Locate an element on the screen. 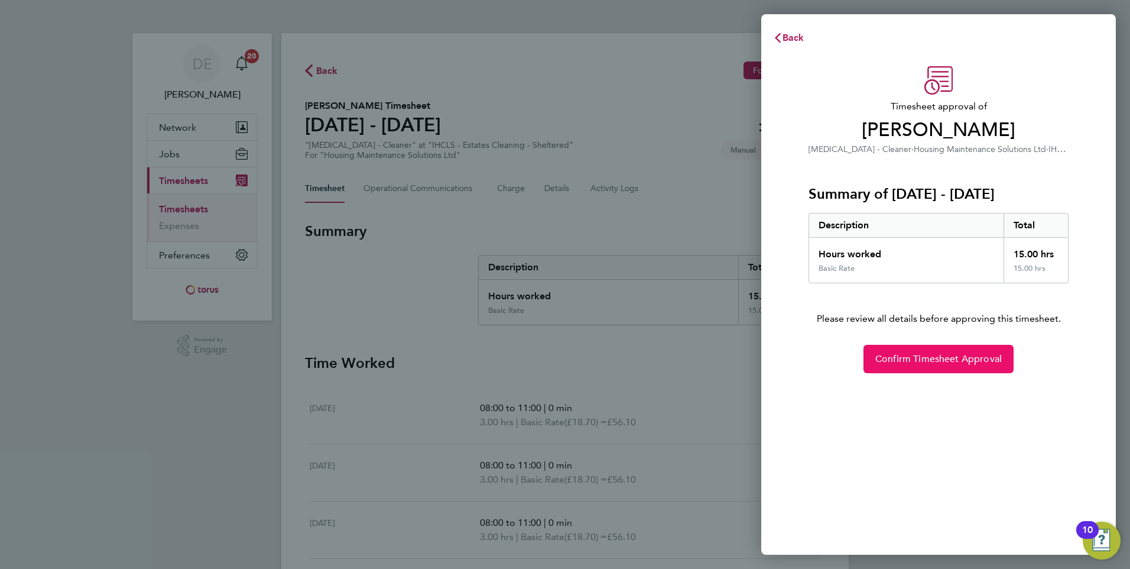  div: Hours worked is located at coordinates (906, 251).